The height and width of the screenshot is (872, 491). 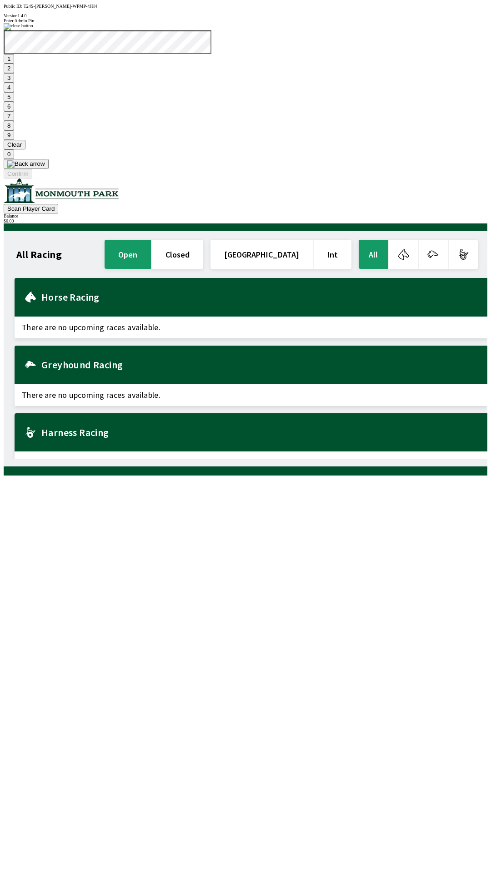 I want to click on img: Back arrow, so click(x=26, y=164).